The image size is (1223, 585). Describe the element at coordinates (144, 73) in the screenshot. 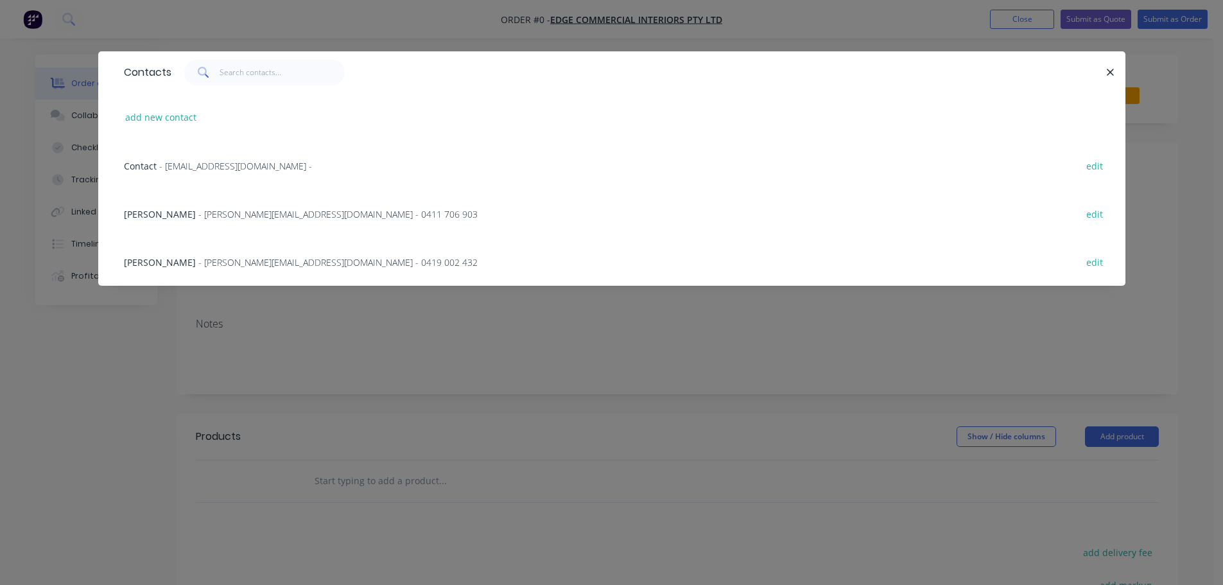

I see `div: Contacts` at that location.